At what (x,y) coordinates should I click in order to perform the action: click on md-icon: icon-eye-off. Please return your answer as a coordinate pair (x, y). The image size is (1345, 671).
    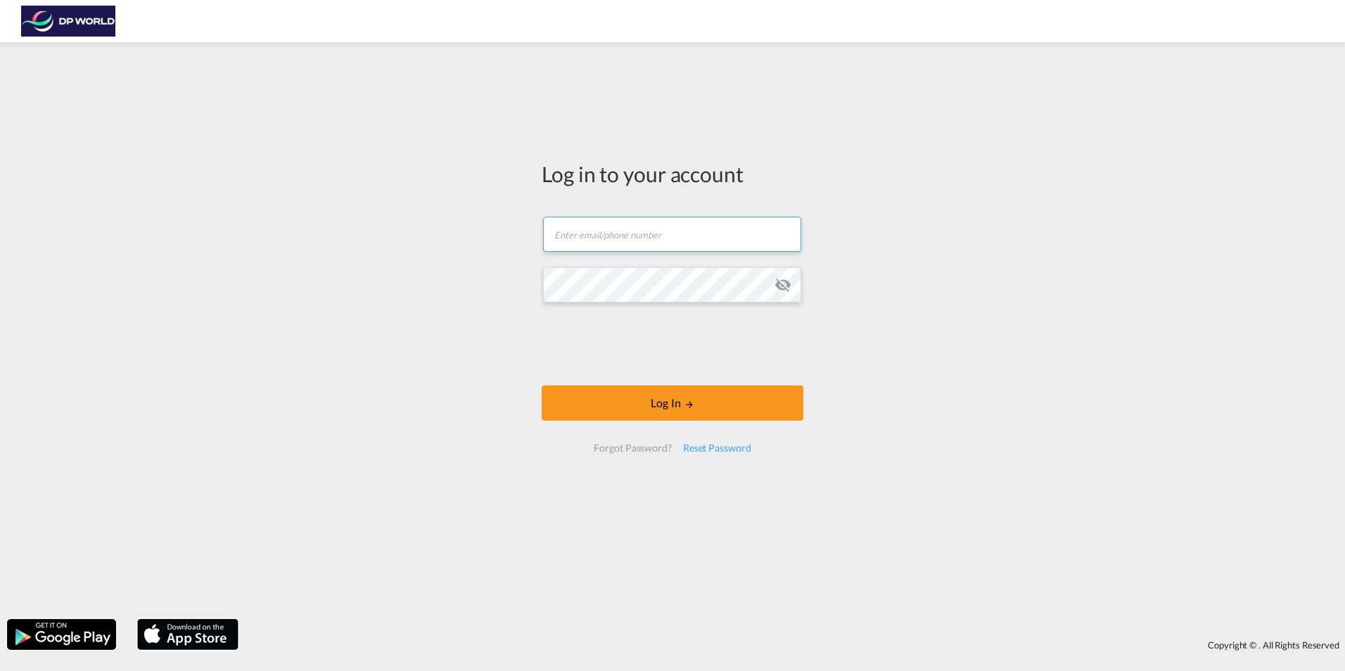
    Looking at the image, I should click on (783, 285).